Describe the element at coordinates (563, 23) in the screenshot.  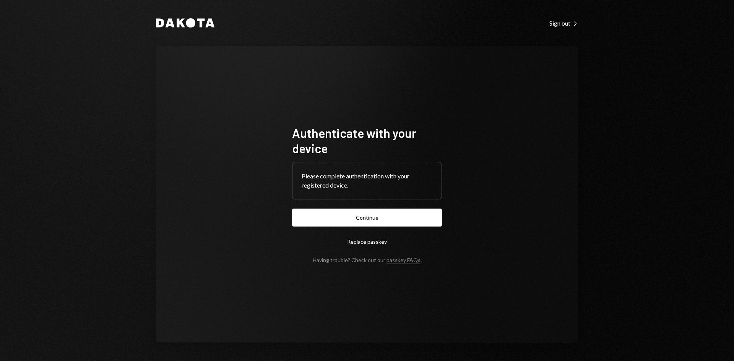
I see `div: Sign out` at that location.